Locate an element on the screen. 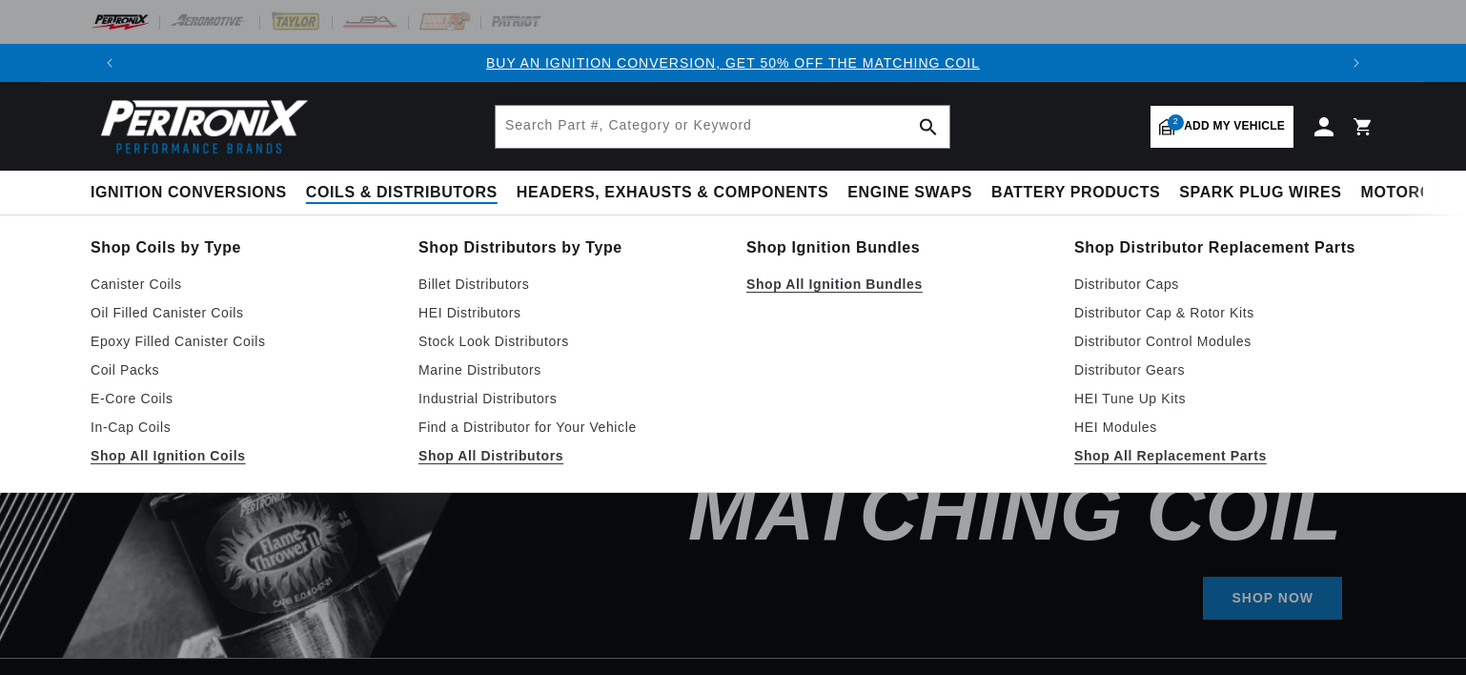  a: Shop Coils by Type is located at coordinates (241, 248).